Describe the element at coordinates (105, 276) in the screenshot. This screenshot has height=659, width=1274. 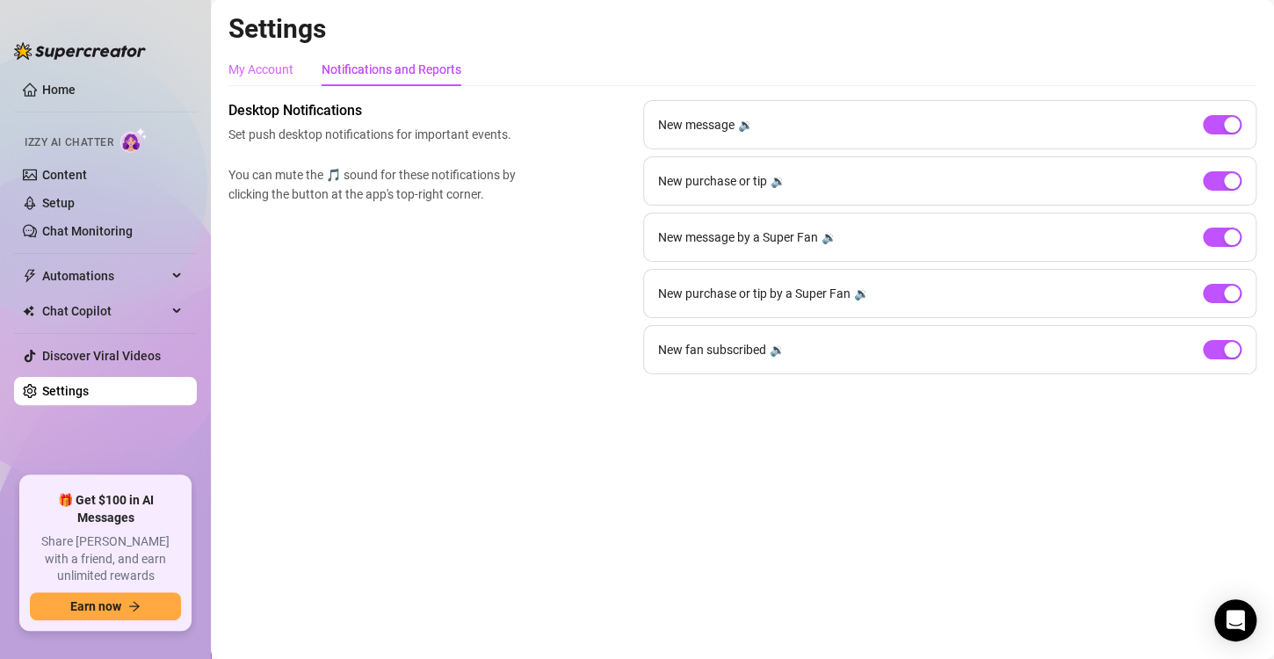
I see `span: Automations` at that location.